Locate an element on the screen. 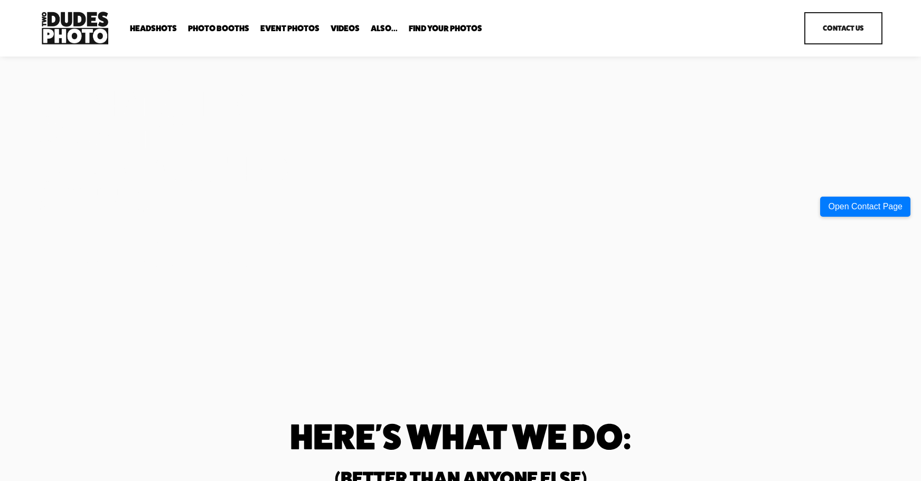 Image resolution: width=921 pixels, height=481 pixels. button: Open Contact Page is located at coordinates (865, 206).